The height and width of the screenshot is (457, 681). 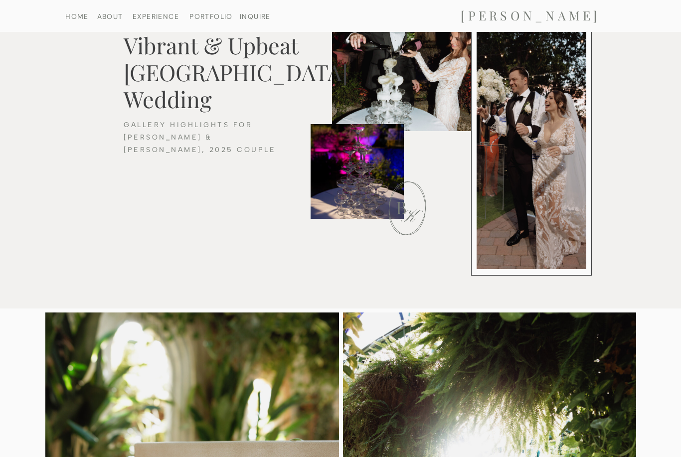 What do you see at coordinates (211, 16) in the screenshot?
I see `nav: PORTFOLIO` at bounding box center [211, 16].